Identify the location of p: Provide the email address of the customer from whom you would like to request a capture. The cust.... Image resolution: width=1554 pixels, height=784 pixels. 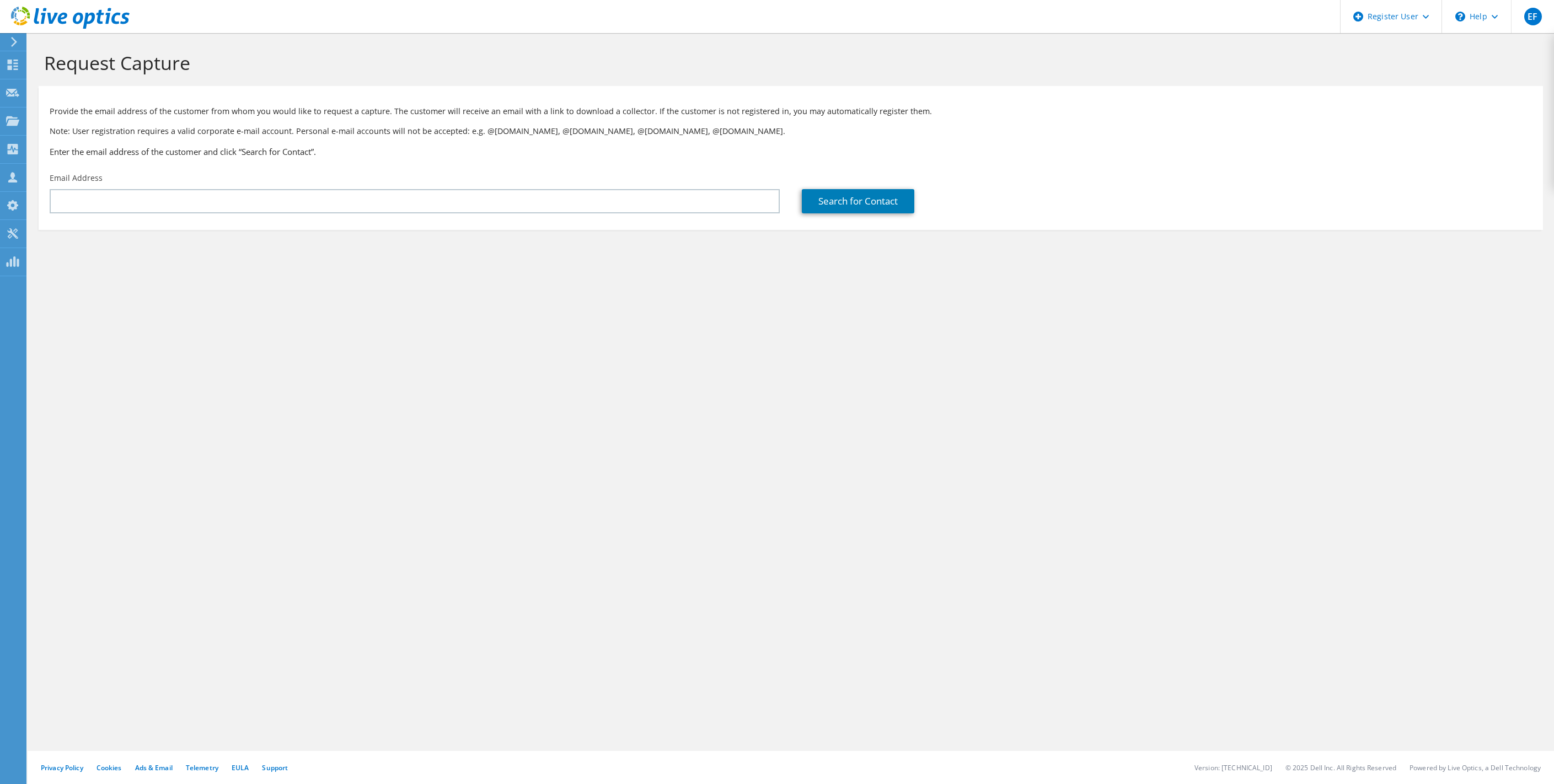
(790, 112).